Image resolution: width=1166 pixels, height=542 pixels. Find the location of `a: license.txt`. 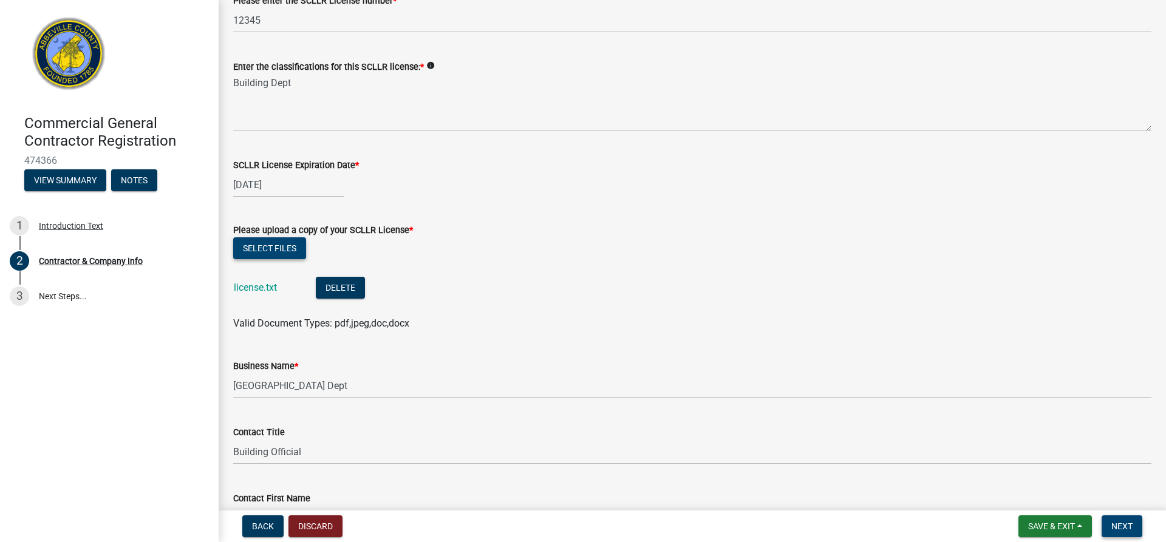

a: license.txt is located at coordinates (255, 287).